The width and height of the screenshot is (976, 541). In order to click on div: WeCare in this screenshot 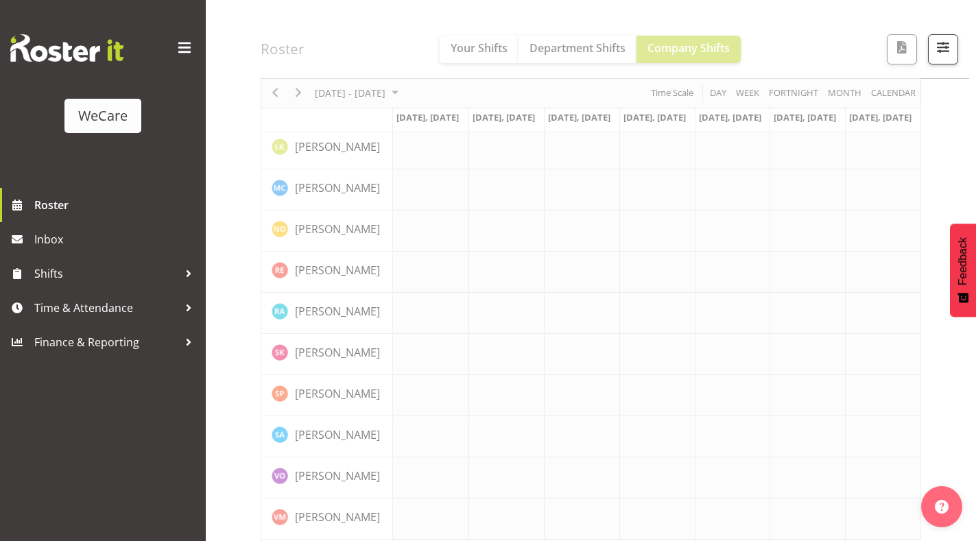, I will do `click(103, 116)`.